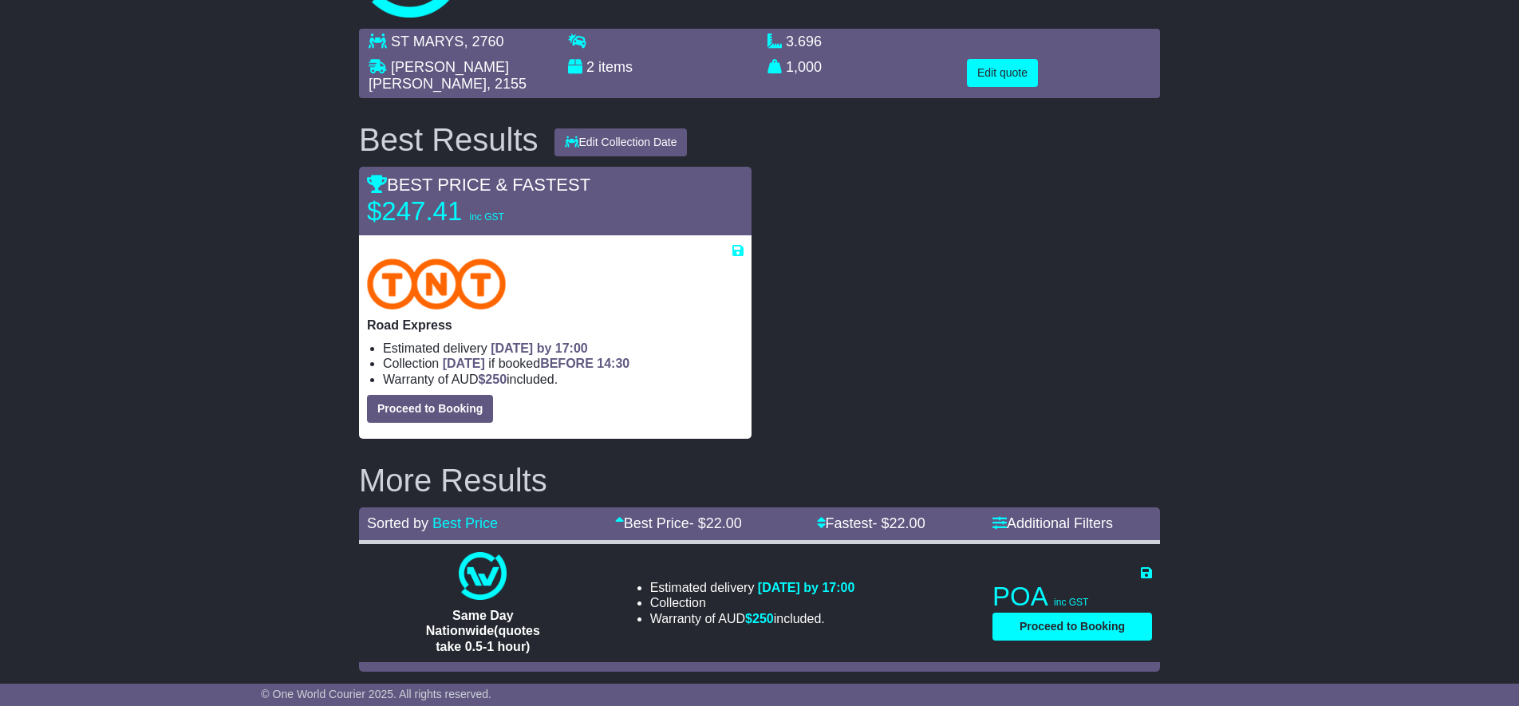 This screenshot has height=706, width=1519. I want to click on span: ST MARYS, so click(427, 41).